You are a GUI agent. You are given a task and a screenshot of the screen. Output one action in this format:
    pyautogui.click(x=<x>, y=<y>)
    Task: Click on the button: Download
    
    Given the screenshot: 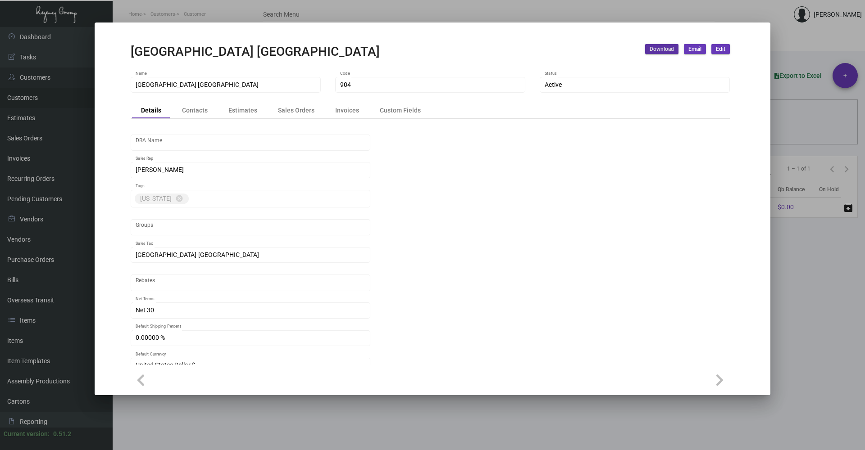 What is the action you would take?
    pyautogui.click(x=662, y=49)
    